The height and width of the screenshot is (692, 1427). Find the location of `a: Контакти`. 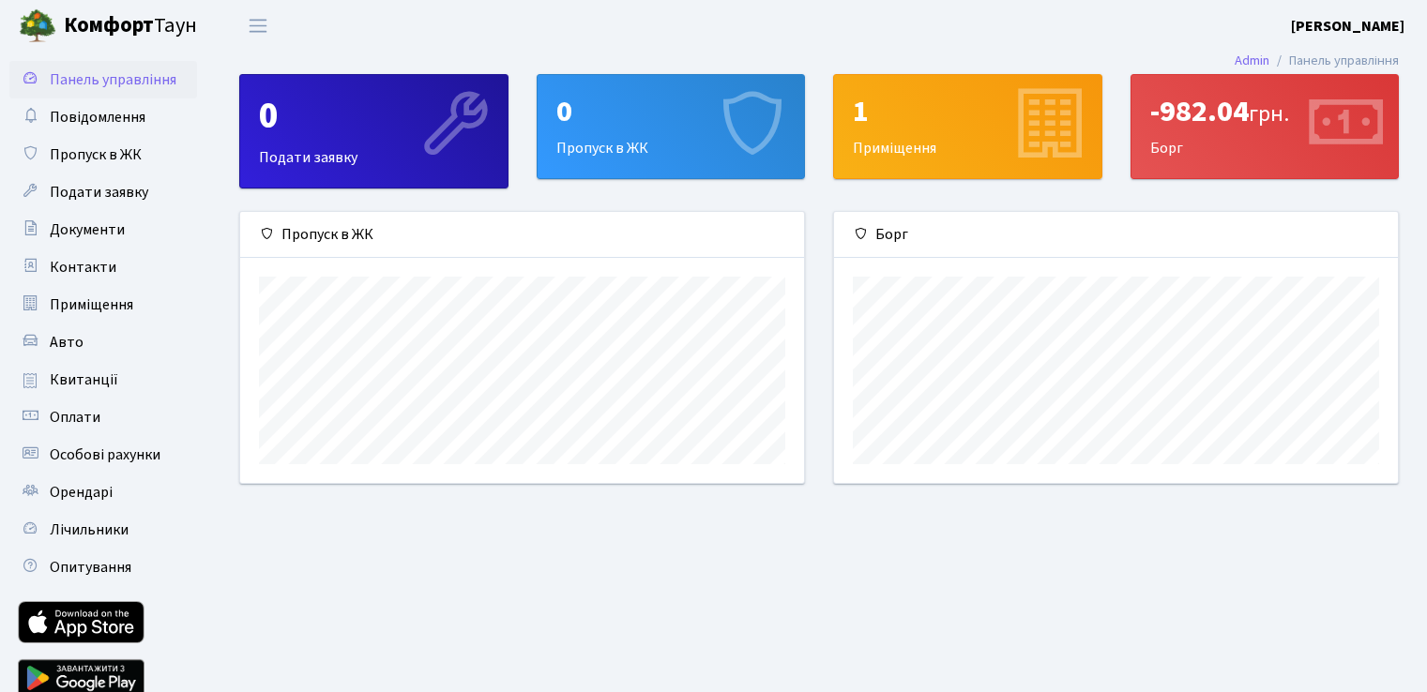

a: Контакти is located at coordinates (103, 267).